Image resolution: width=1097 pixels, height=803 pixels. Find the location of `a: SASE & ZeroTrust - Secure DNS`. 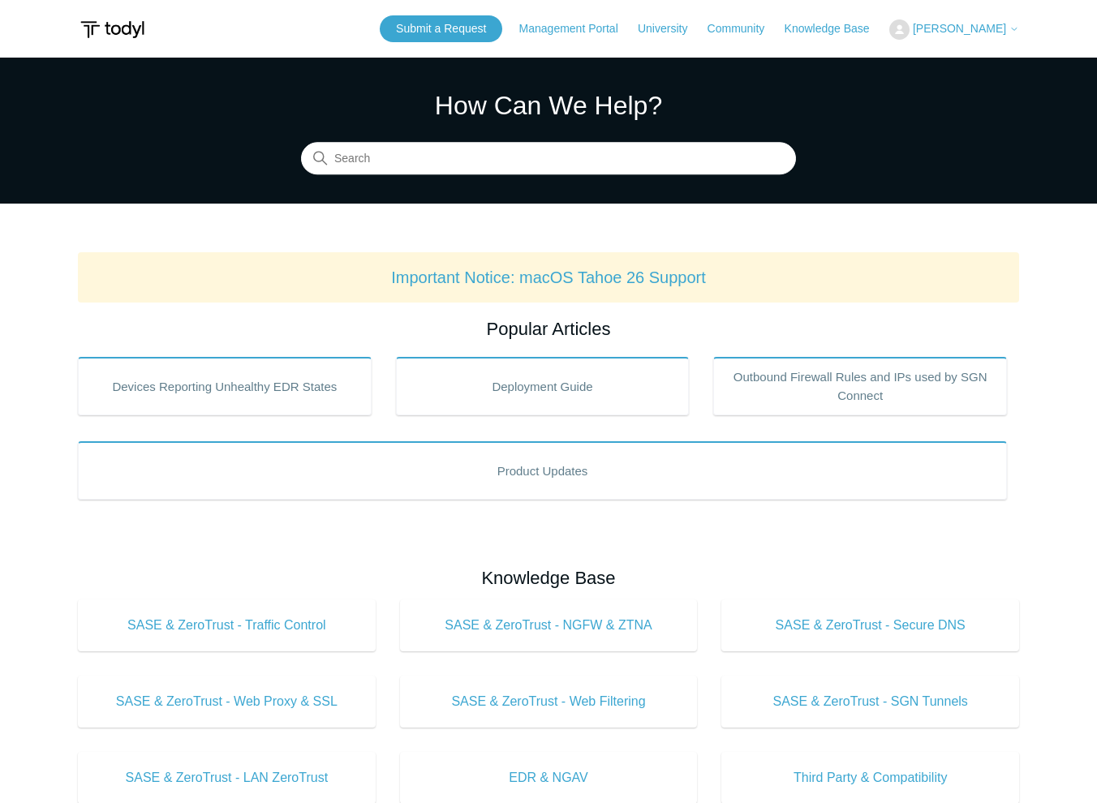

a: SASE & ZeroTrust - Secure DNS is located at coordinates (870, 626).